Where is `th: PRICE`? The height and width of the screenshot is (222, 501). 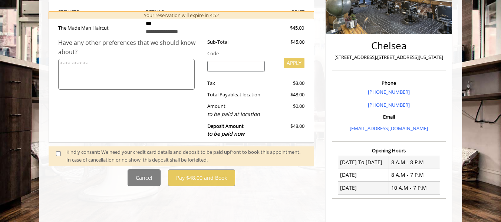 th: PRICE is located at coordinates (264, 12).